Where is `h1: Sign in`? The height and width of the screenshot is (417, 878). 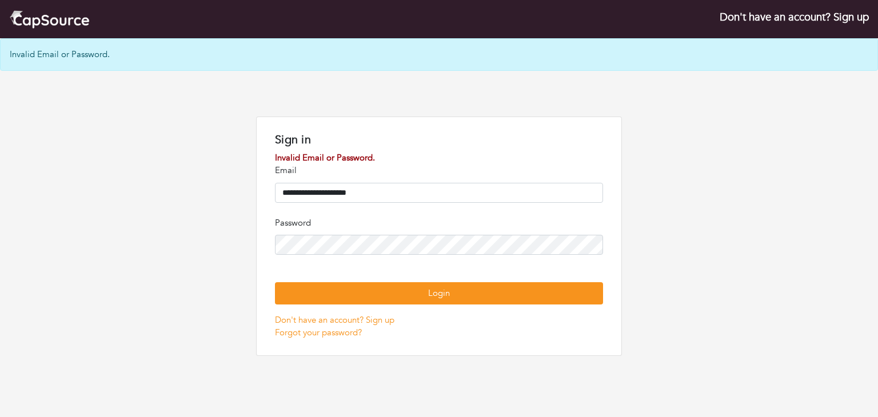
h1: Sign in is located at coordinates (439, 140).